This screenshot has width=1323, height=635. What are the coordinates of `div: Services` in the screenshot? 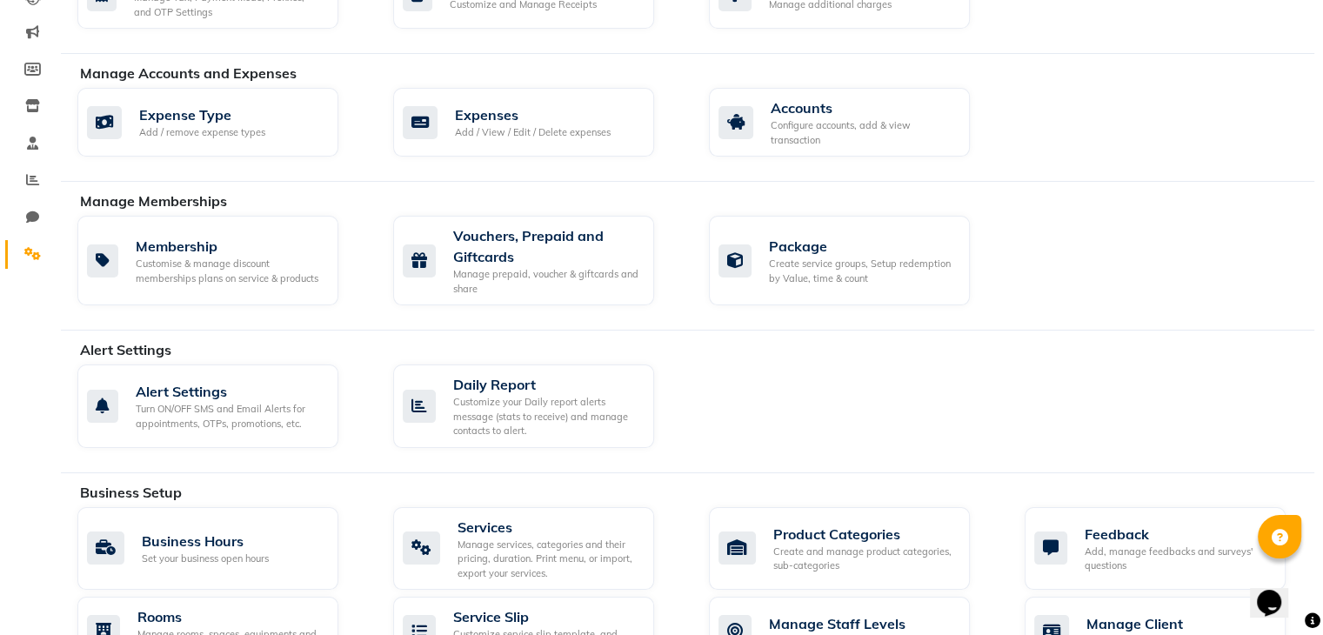 It's located at (549, 527).